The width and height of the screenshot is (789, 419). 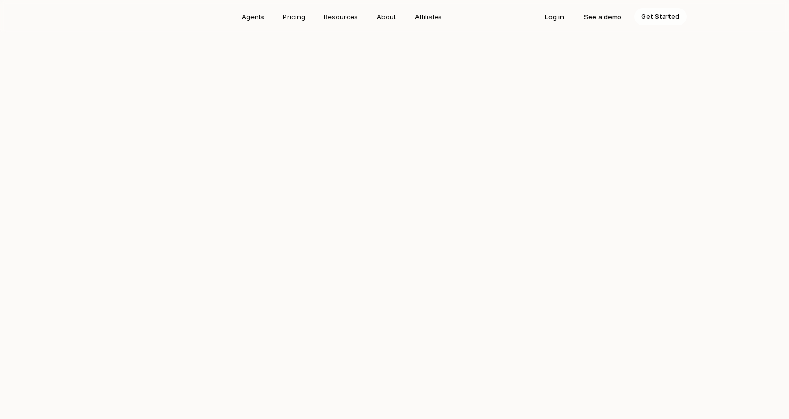 What do you see at coordinates (341, 17) in the screenshot?
I see `p: Resources` at bounding box center [341, 17].